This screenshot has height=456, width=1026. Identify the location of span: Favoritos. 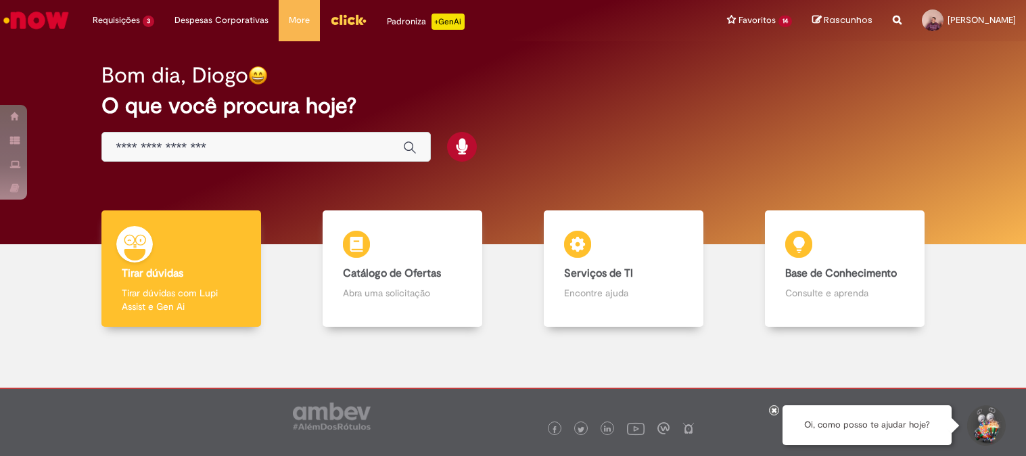
(757, 20).